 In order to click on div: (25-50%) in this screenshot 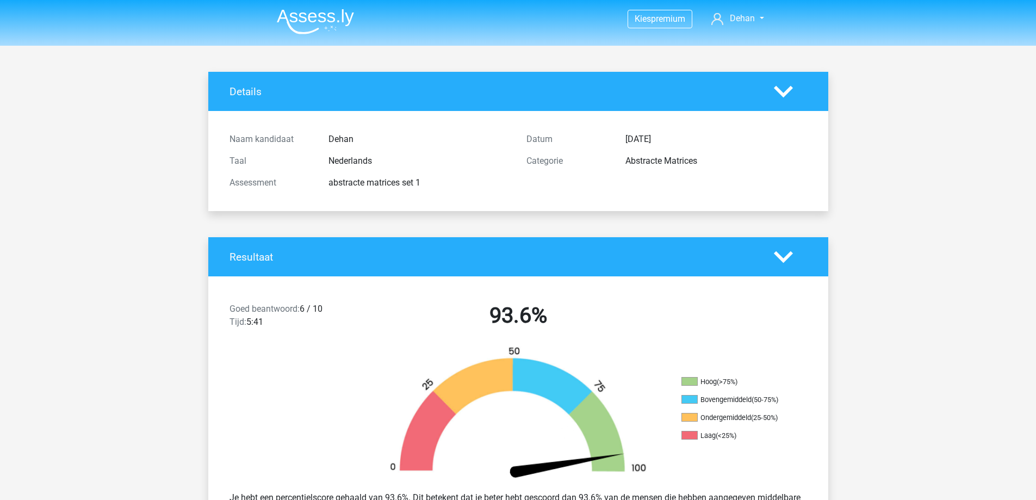, I will do `click(764, 417)`.